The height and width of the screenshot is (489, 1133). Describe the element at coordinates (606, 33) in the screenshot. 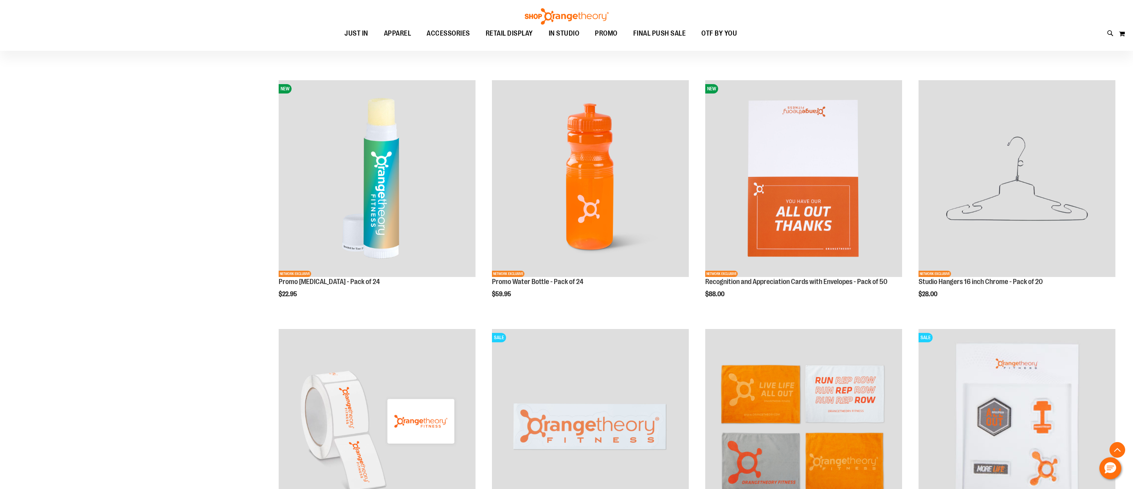

I see `span: PROMO` at that location.